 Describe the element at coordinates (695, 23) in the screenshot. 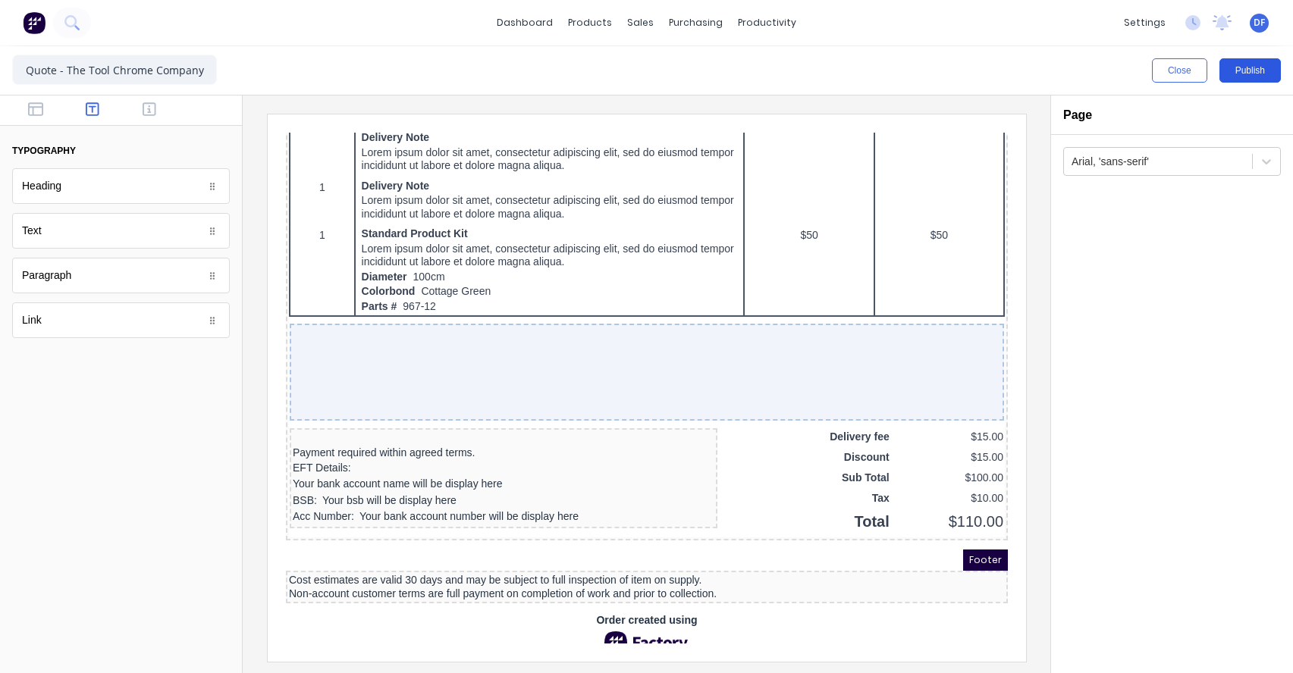

I see `div: purchasing` at that location.